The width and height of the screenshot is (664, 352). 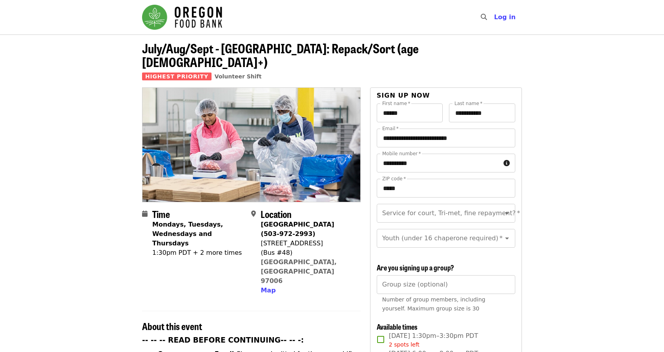 I want to click on i: map-marker-alt icon, so click(x=253, y=214).